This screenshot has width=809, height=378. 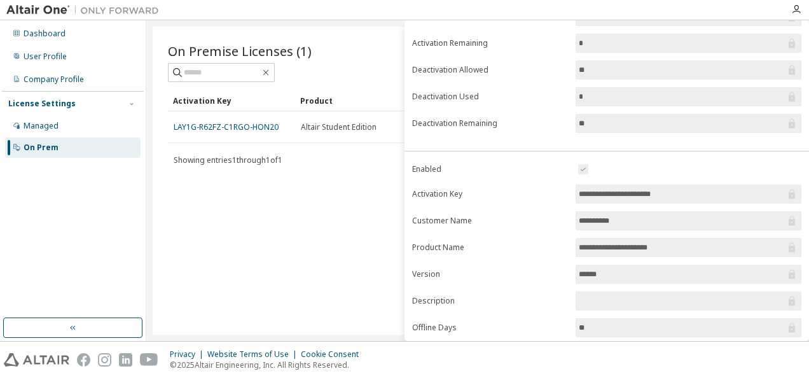 What do you see at coordinates (86, 10) in the screenshot?
I see `img: Altair One` at bounding box center [86, 10].